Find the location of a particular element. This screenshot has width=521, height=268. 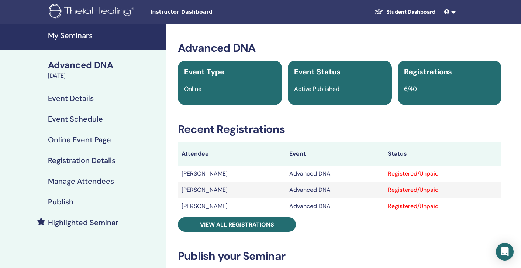

span: Registrations is located at coordinates (428, 72).